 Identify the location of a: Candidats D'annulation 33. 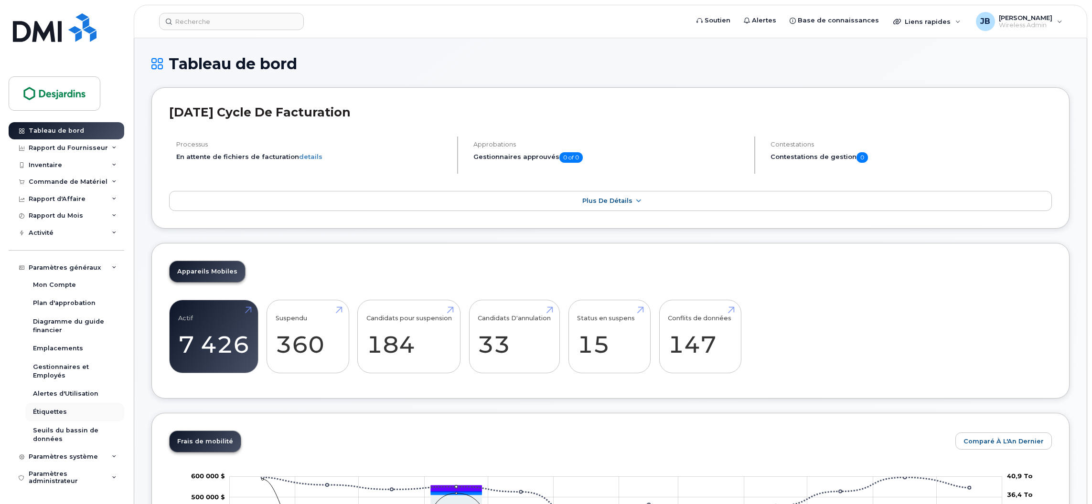
(514, 337).